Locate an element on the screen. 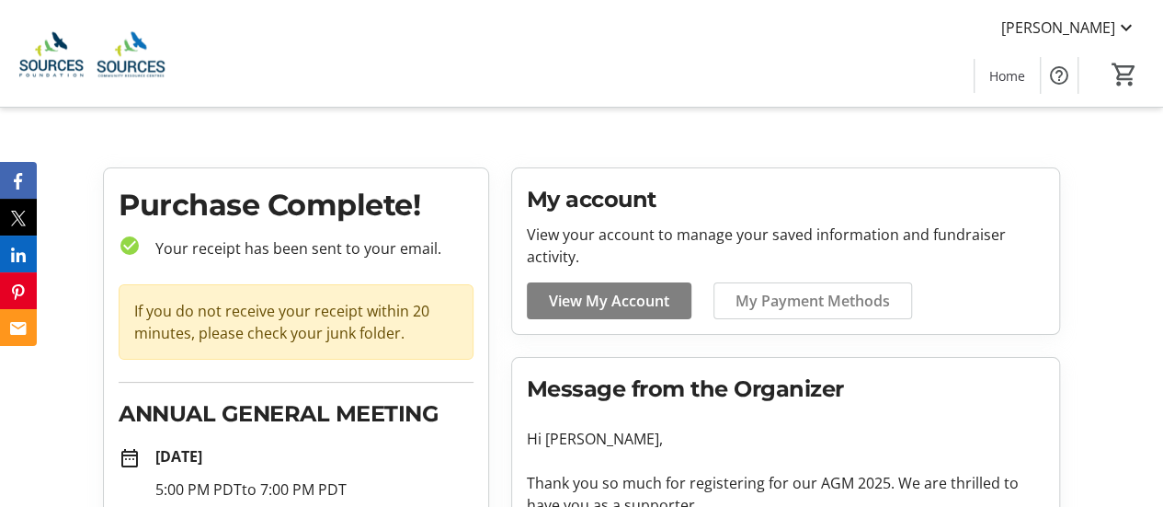 The height and width of the screenshot is (507, 1163). mat-icon: date_range is located at coordinates (130, 458).